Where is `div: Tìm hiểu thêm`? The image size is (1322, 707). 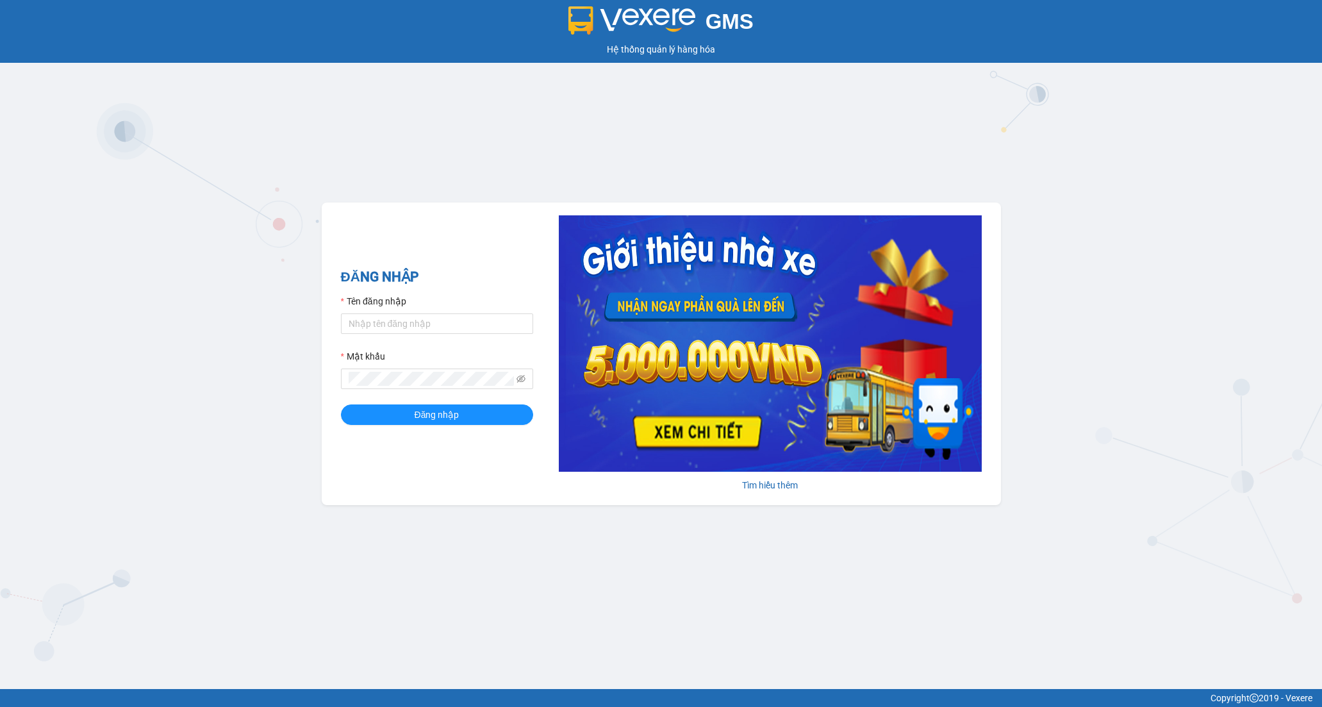
div: Tìm hiểu thêm is located at coordinates (770, 485).